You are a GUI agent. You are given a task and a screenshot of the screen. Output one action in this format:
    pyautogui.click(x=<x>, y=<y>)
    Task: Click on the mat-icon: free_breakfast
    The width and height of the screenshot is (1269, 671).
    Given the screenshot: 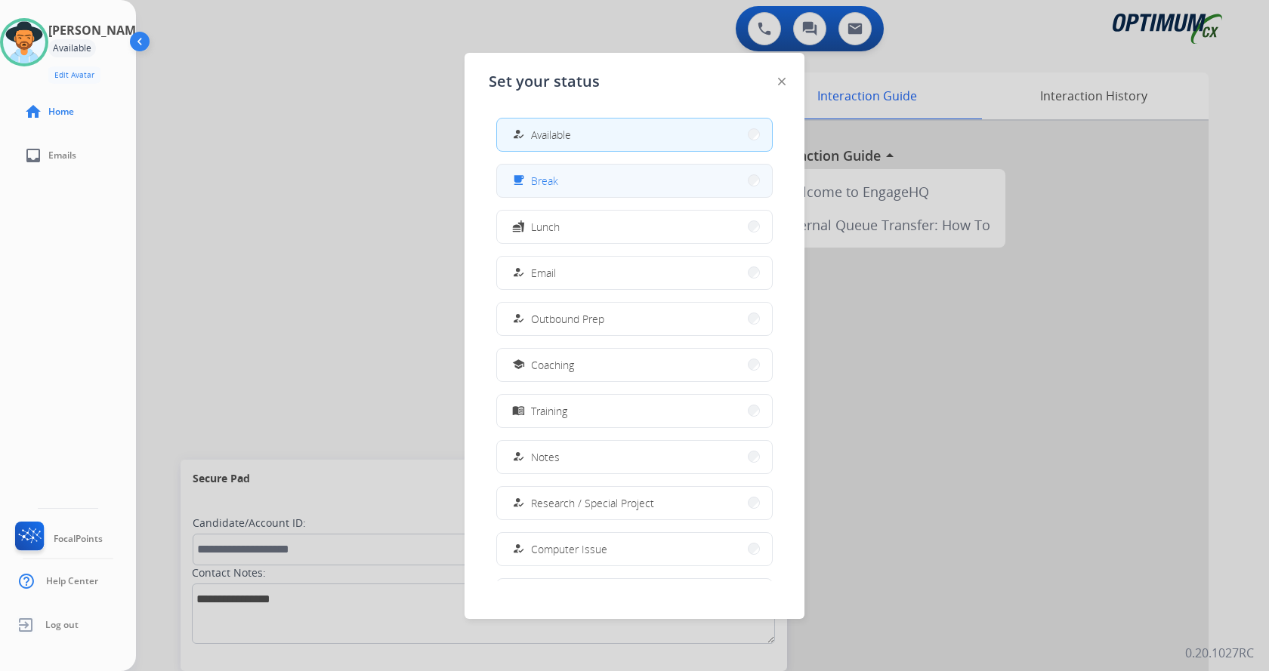 What is the action you would take?
    pyautogui.click(x=518, y=181)
    